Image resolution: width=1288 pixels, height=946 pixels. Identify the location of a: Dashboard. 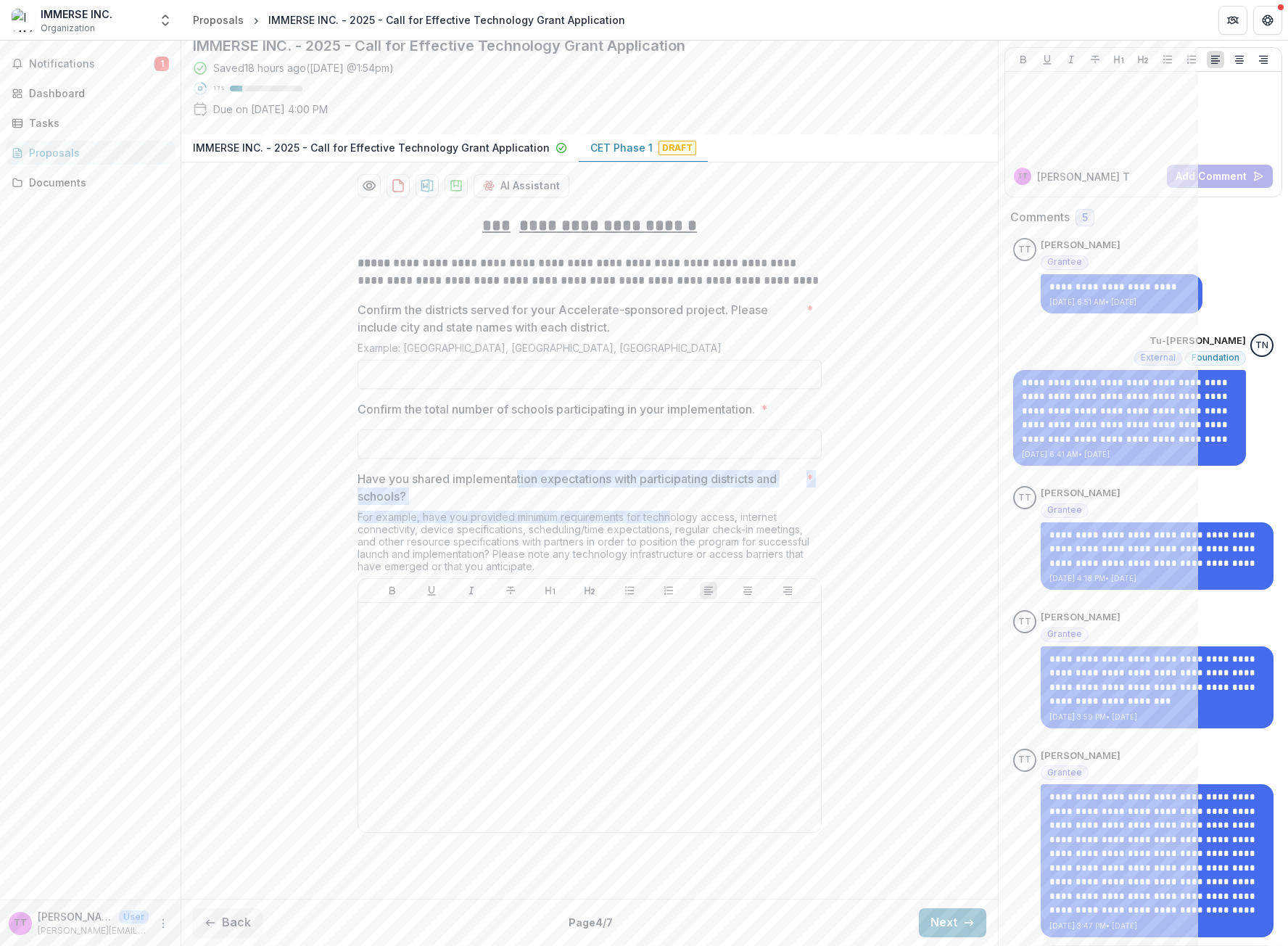
(90, 92).